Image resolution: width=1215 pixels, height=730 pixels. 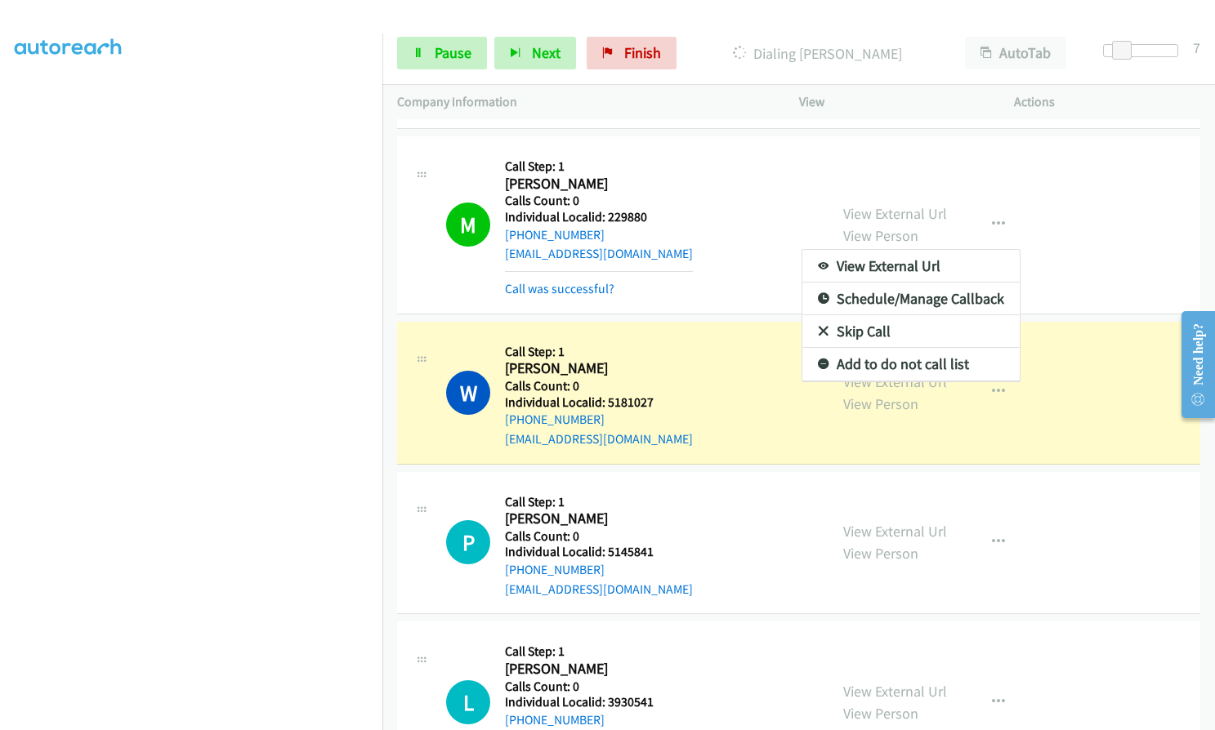 What do you see at coordinates (911, 364) in the screenshot?
I see `a: Add to do not call list` at bounding box center [911, 364].